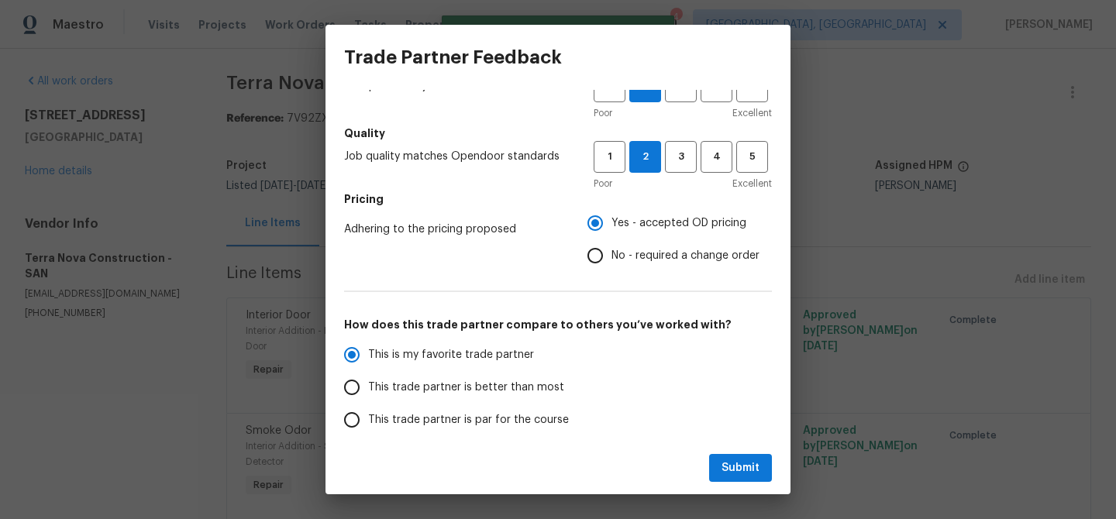 This screenshot has height=519, width=1116. Describe the element at coordinates (451, 355) in the screenshot. I see `span: This is my favorite trade partner` at that location.